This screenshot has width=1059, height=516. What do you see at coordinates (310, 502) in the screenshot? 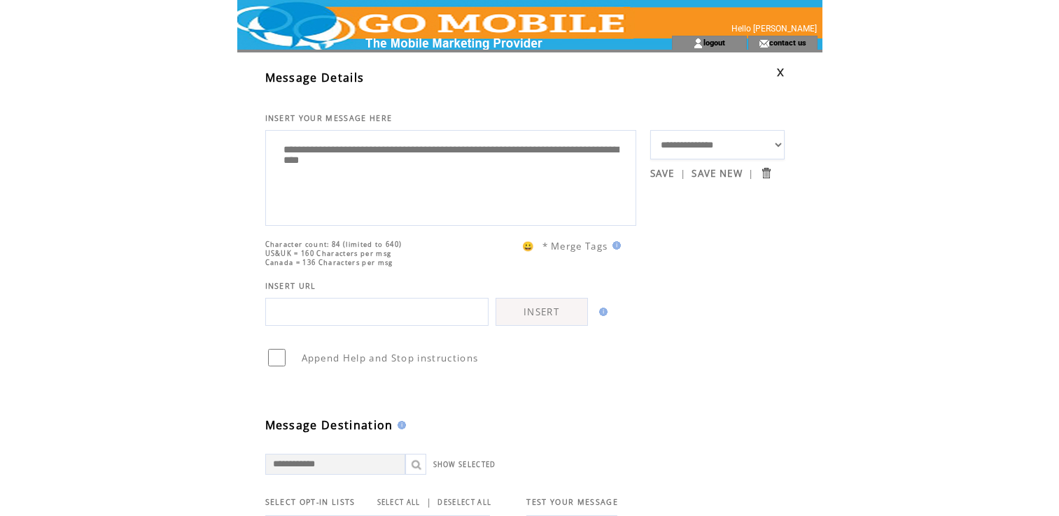
I see `span: SELECT OPT-IN LISTS` at bounding box center [310, 502].